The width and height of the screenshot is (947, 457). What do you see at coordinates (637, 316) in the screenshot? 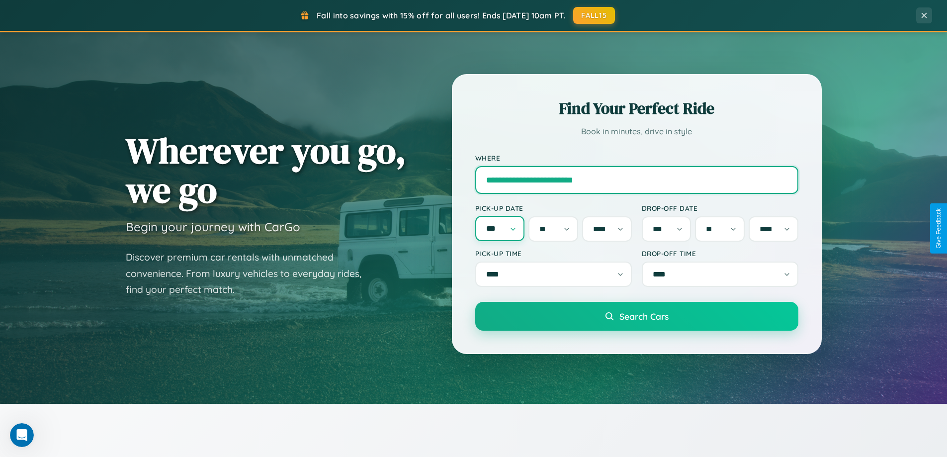
I see `button: Search Cars` at bounding box center [637, 316].